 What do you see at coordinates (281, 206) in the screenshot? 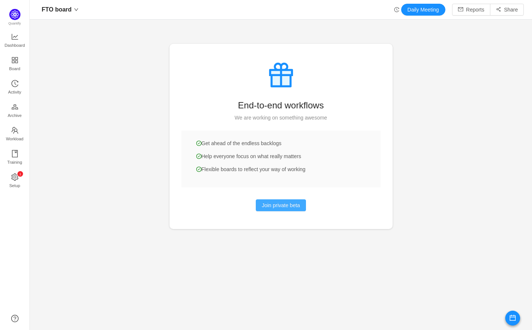
I see `button: Join private beta` at bounding box center [281, 206].